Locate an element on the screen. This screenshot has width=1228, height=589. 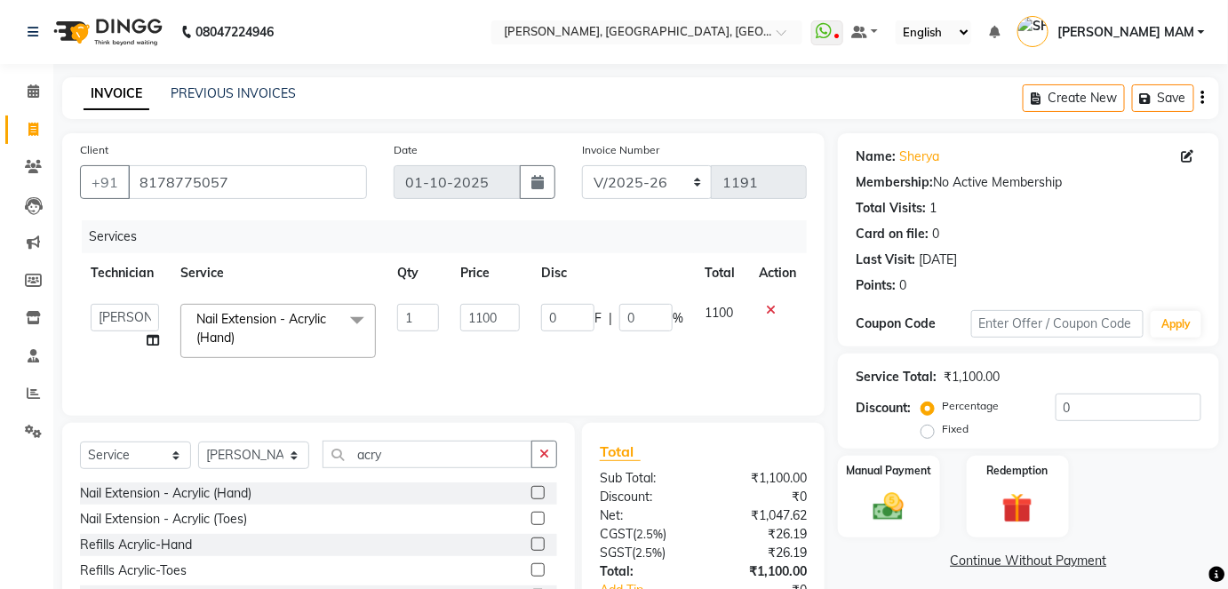
label: Date is located at coordinates (405, 150).